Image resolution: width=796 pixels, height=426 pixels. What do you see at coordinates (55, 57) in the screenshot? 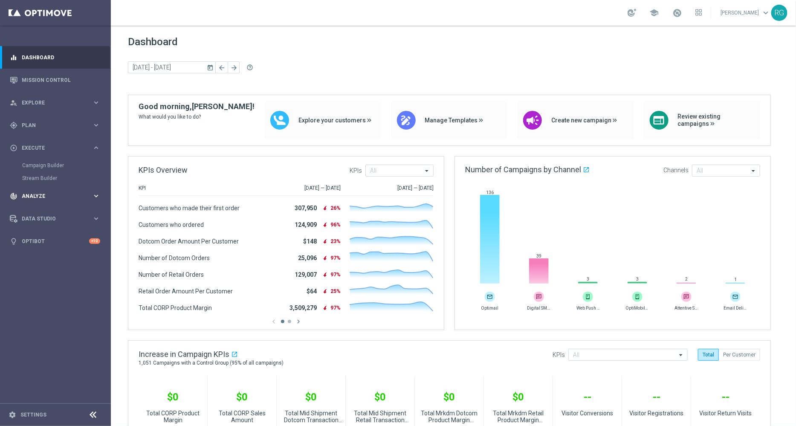
I see `div: Dashboard` at bounding box center [55, 57].